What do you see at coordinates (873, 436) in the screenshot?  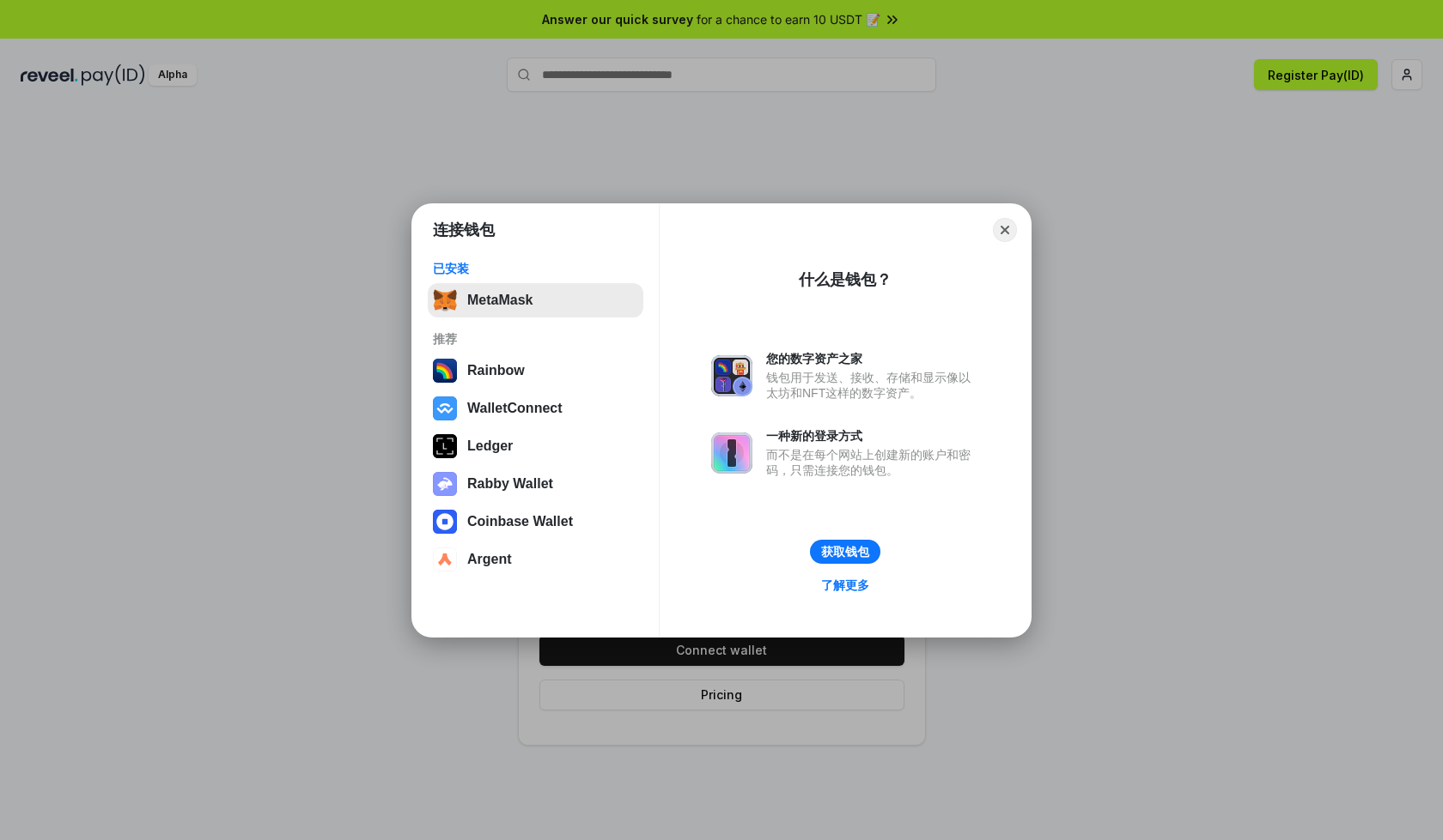 I see `div: 一种新的登录方式` at bounding box center [873, 436].